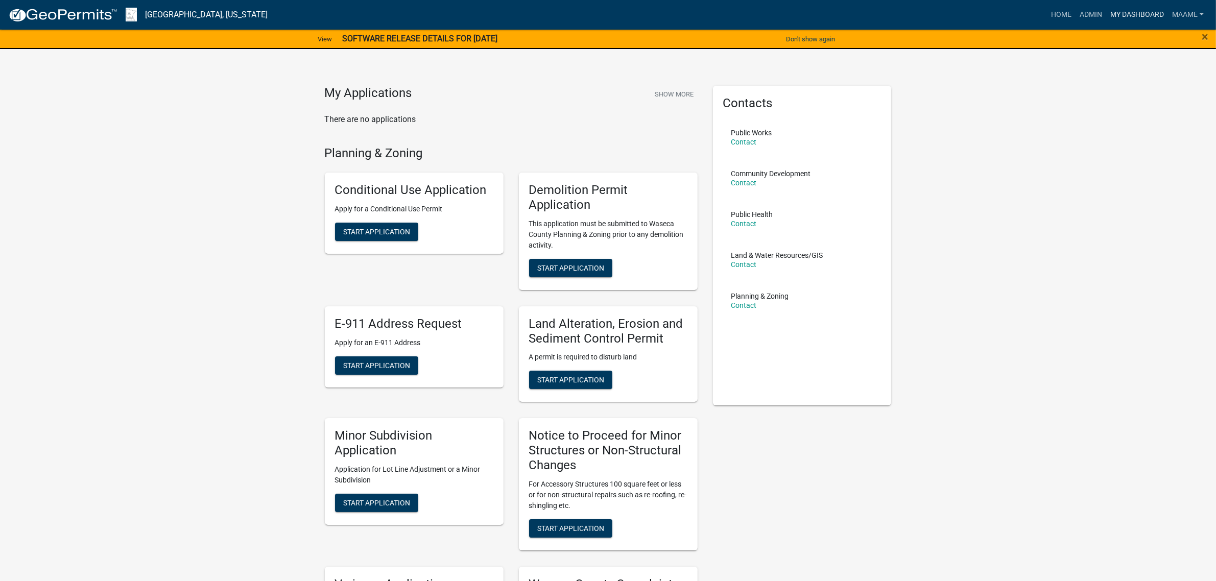 The width and height of the screenshot is (1216, 581). Describe the element at coordinates (1091, 15) in the screenshot. I see `a: Admin` at that location.